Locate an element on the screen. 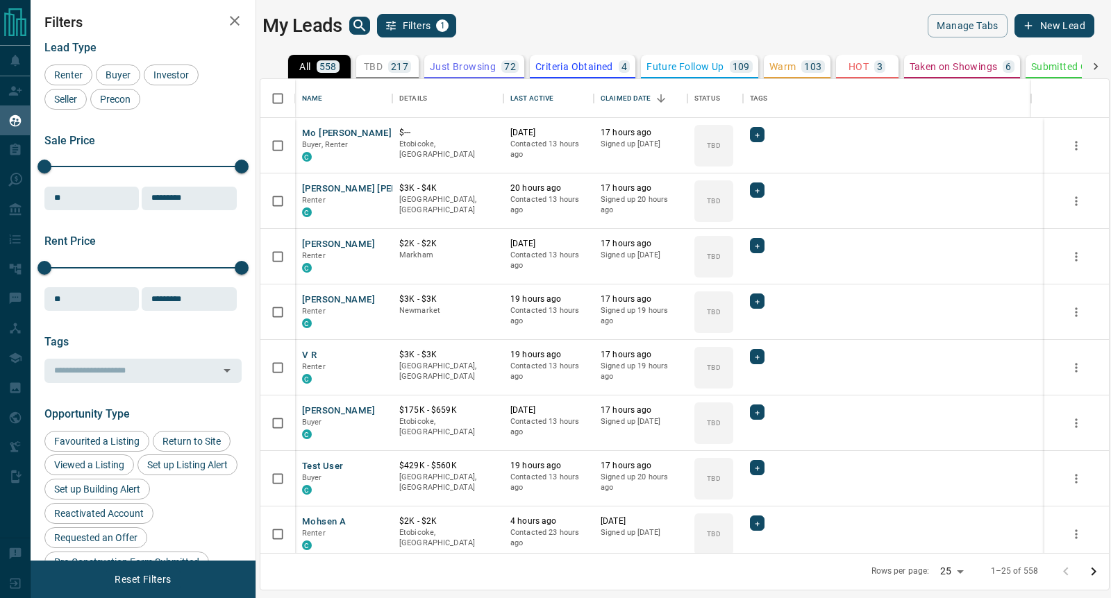  div: Favourited a Listing is located at coordinates (96, 441).